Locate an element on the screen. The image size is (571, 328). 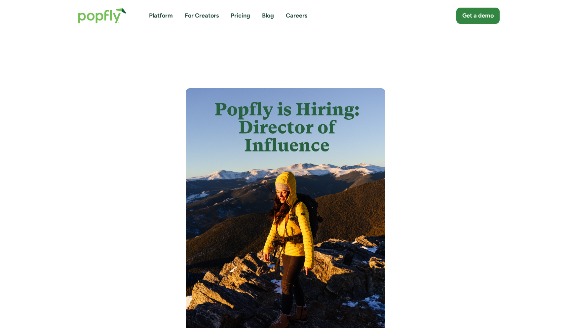
a: For Creators is located at coordinates (201, 16).